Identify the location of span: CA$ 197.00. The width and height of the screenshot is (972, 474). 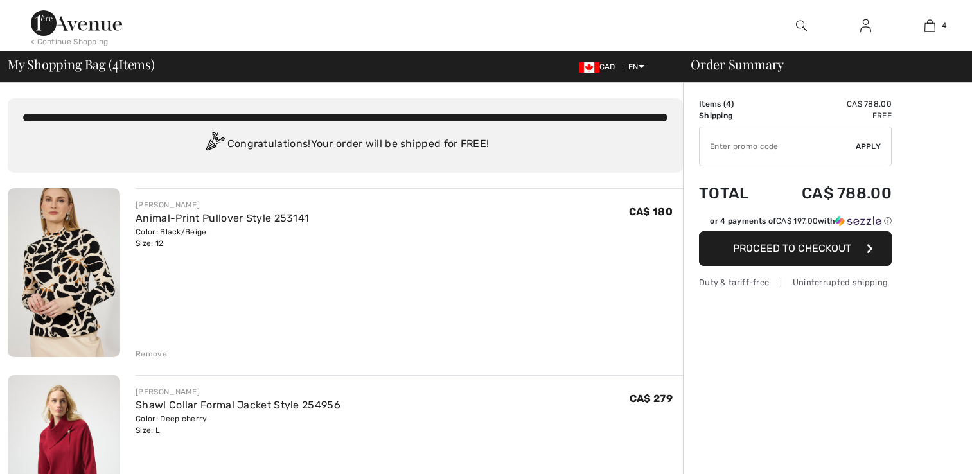
(797, 221).